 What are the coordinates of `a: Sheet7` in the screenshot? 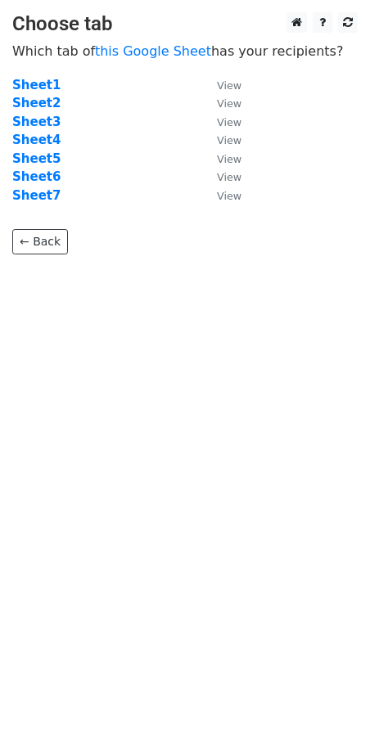 It's located at (36, 196).